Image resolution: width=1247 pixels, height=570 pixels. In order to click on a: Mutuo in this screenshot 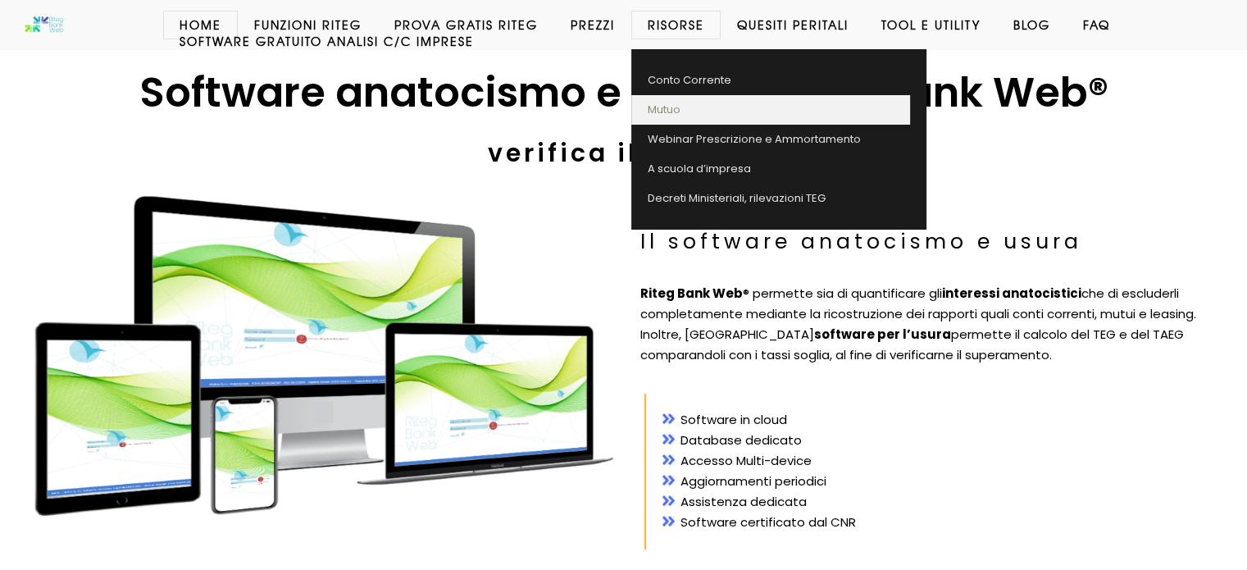, I will do `click(771, 110)`.